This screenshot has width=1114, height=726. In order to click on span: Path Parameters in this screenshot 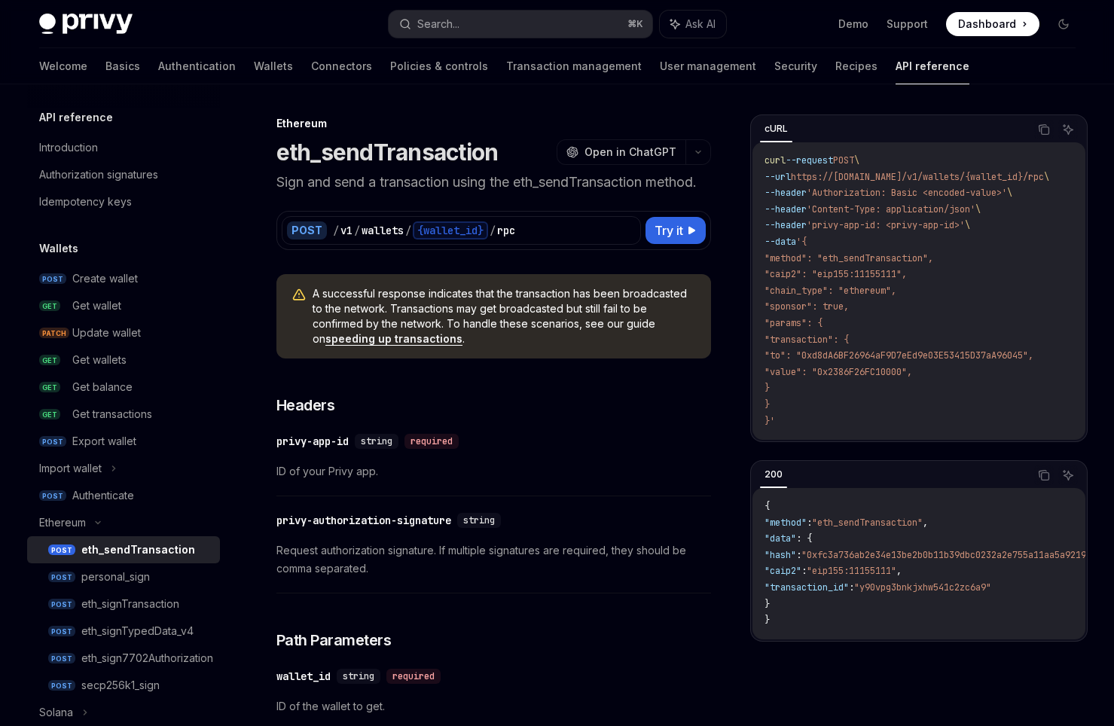, I will do `click(334, 640)`.